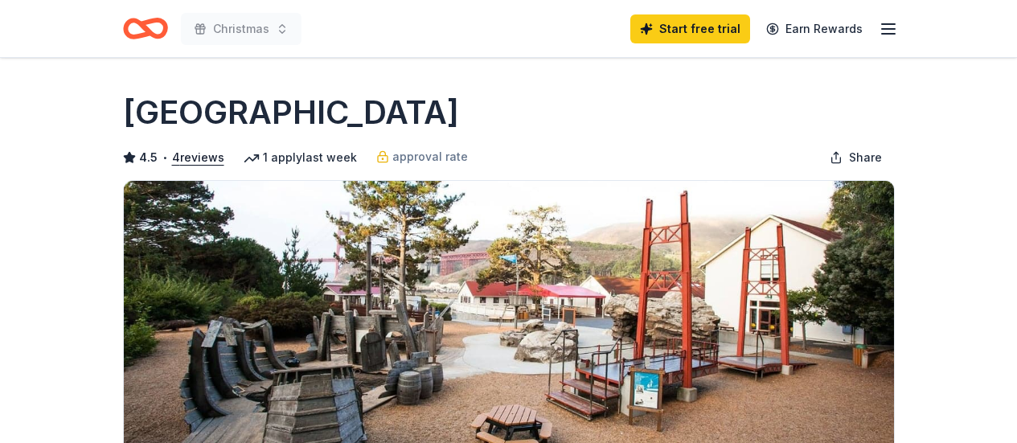 Image resolution: width=1017 pixels, height=443 pixels. Describe the element at coordinates (422, 157) in the screenshot. I see `a: approval rate` at that location.